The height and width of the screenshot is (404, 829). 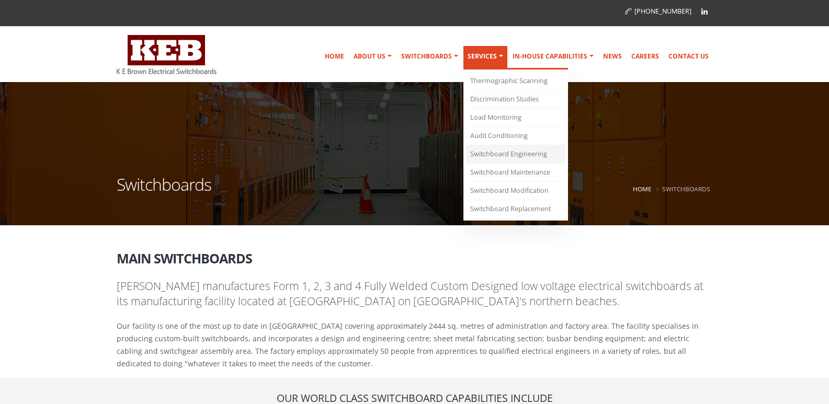 I want to click on a: Switchboard Replacement, so click(x=515, y=209).